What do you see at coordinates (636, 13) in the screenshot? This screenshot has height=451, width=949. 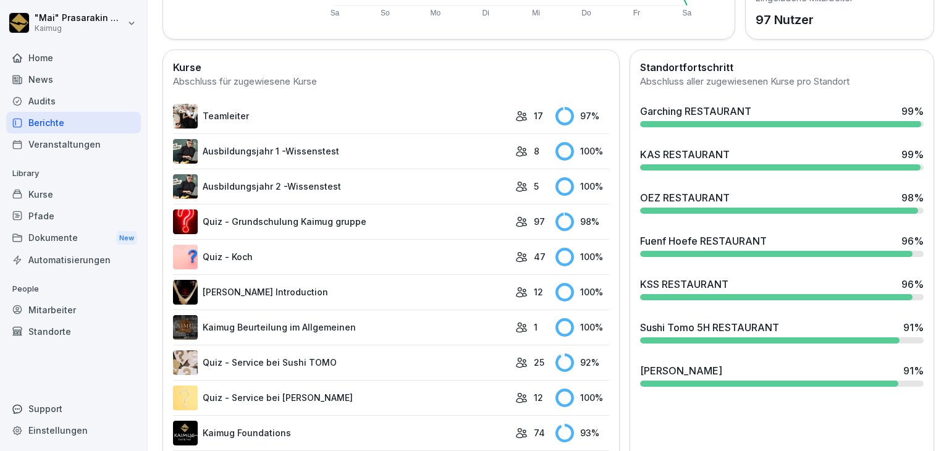 I see `text: Fr` at bounding box center [636, 13].